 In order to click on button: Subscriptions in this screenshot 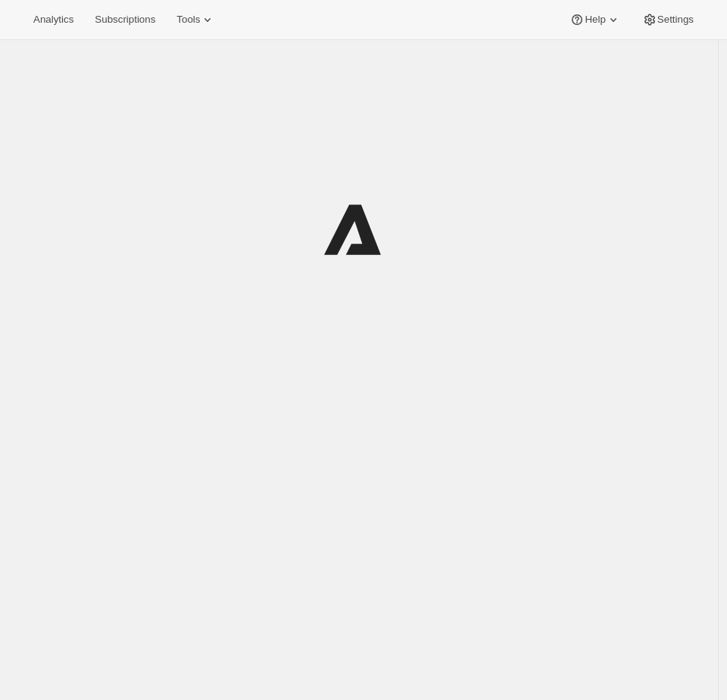, I will do `click(125, 20)`.